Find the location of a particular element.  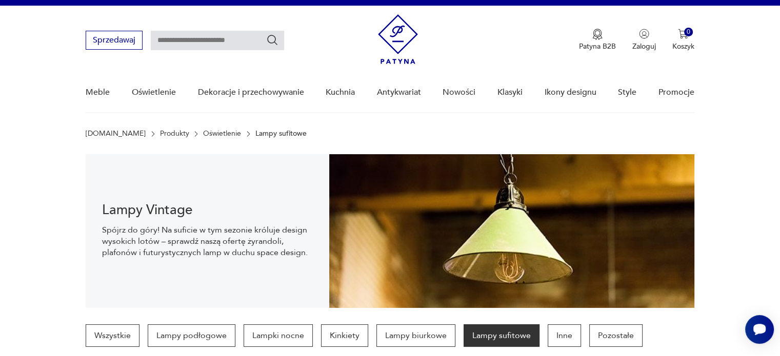

button: Sprzedawaj is located at coordinates (114, 40).